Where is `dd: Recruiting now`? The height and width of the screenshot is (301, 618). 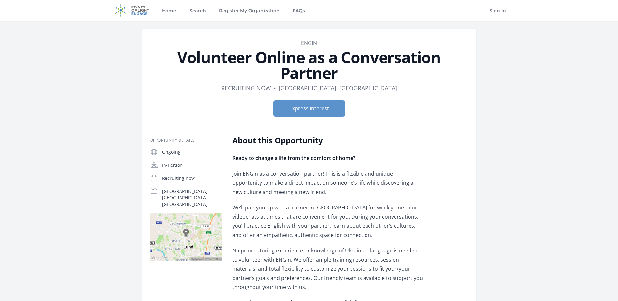
dd: Recruiting now is located at coordinates (246, 88).